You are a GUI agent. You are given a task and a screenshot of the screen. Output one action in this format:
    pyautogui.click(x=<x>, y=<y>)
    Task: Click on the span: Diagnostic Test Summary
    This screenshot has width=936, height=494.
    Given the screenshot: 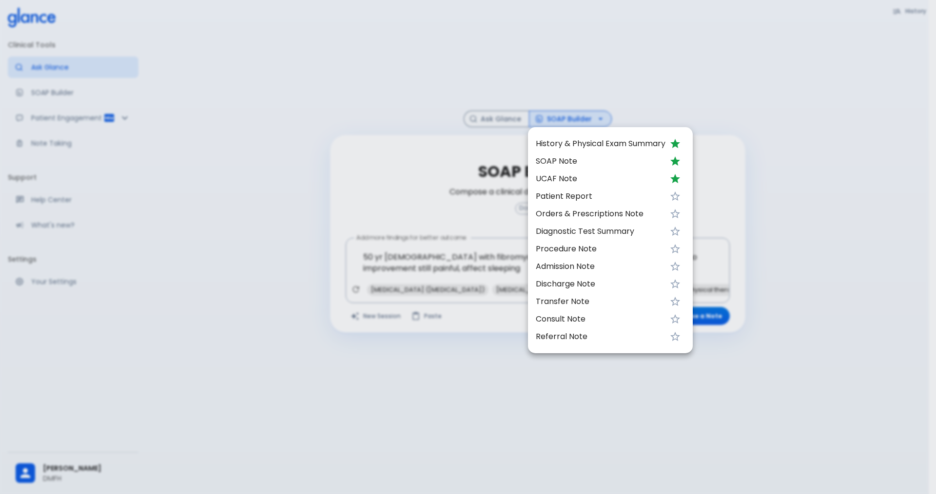 What is the action you would take?
    pyautogui.click(x=601, y=232)
    